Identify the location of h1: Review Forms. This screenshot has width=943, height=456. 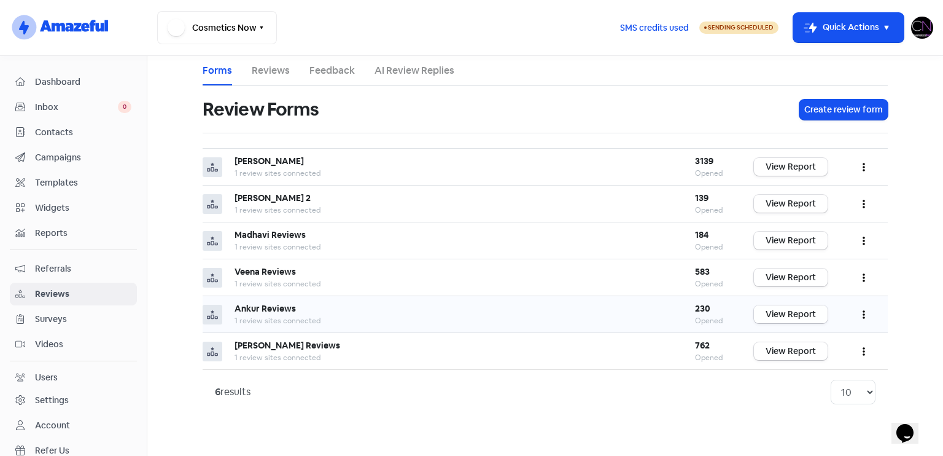
(260, 109).